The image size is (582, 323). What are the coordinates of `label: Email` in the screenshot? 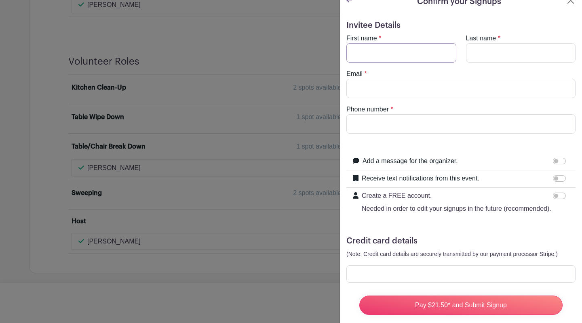 It's located at (355, 74).